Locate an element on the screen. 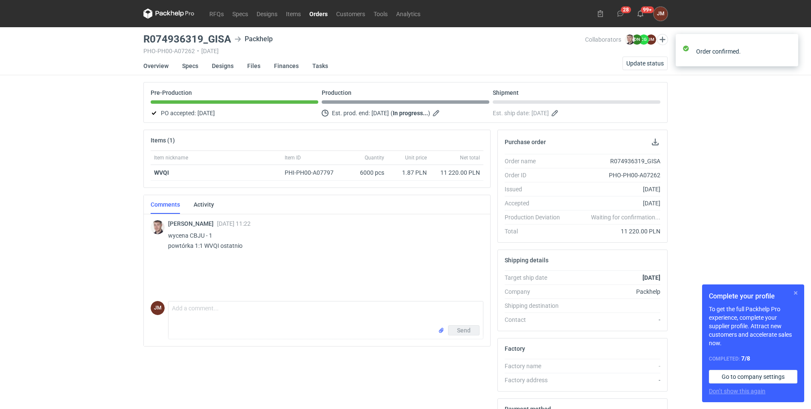 The height and width of the screenshot is (409, 811). button: Edit estimated shipping date is located at coordinates (555, 113).